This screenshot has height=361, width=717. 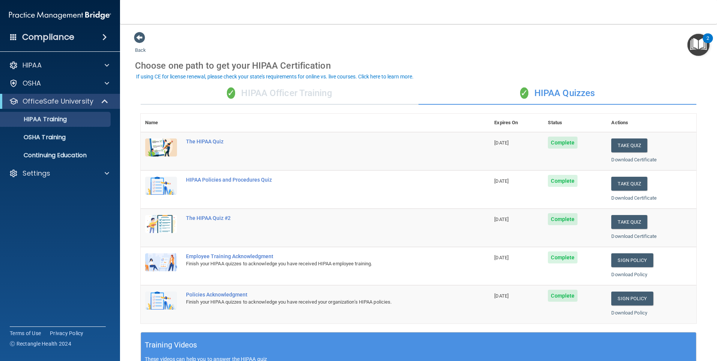 I want to click on a: Privacy Policy, so click(x=67, y=333).